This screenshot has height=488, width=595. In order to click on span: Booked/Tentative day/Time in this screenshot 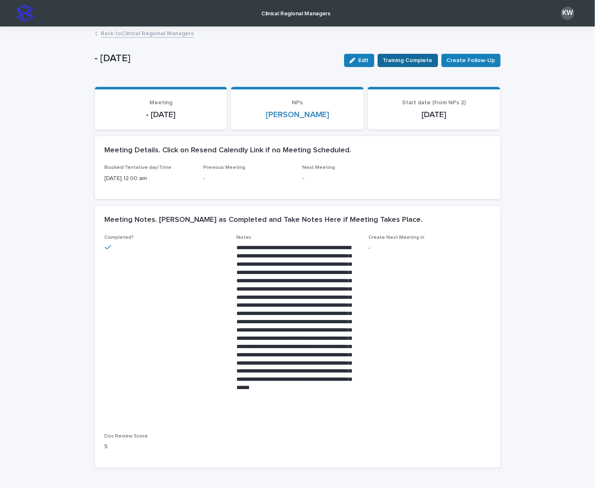, I will do `click(138, 168)`.